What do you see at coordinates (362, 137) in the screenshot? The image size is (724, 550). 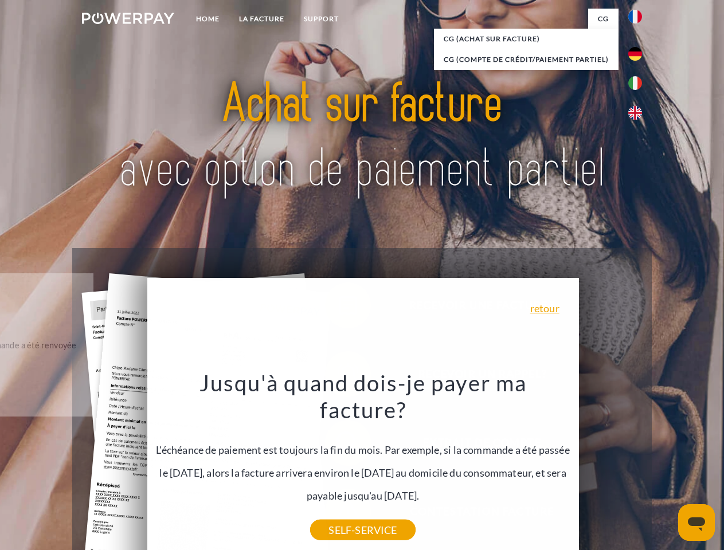 I see `img: title-powerpay_fr.svg` at bounding box center [362, 137].